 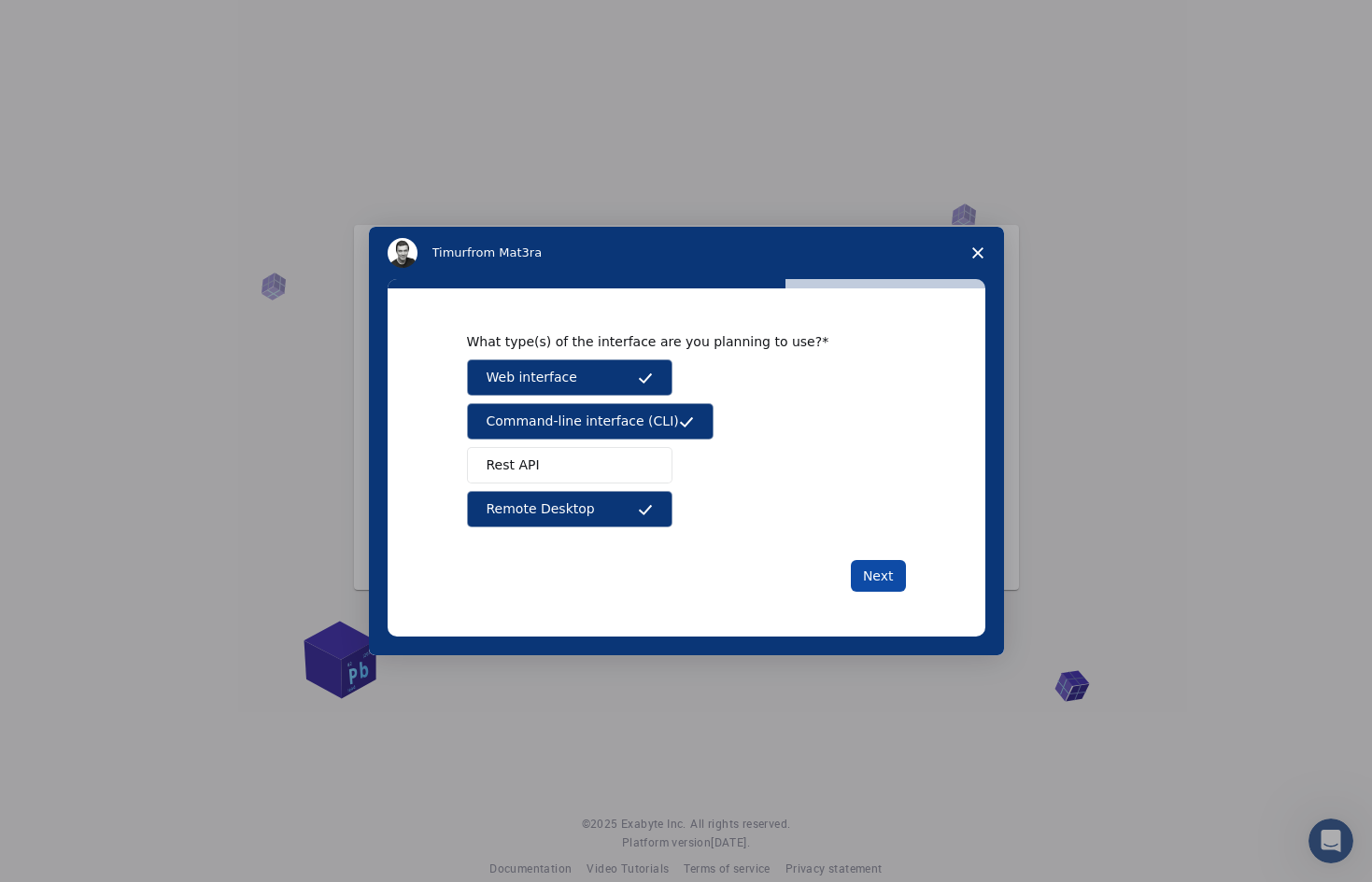 I want to click on span: Timur, so click(x=449, y=252).